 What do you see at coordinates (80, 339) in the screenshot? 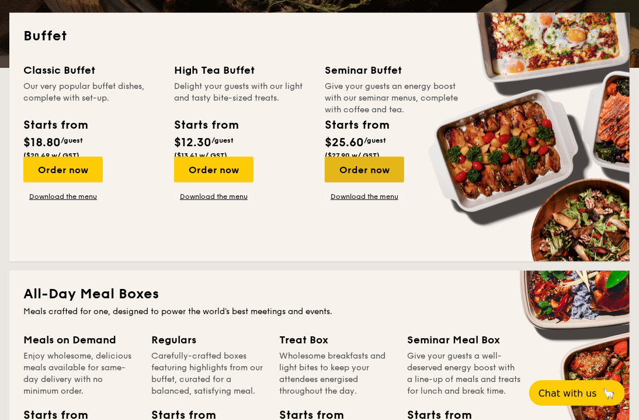
I see `div: Meals on Demand` at bounding box center [80, 339].